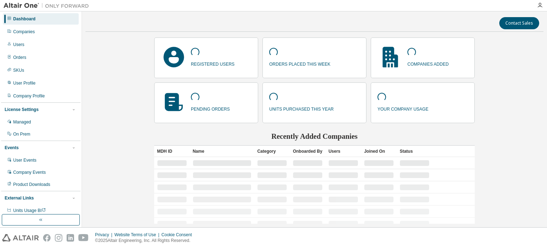  Describe the element at coordinates (178, 234) in the screenshot. I see `div: Cookie Consent` at that location.